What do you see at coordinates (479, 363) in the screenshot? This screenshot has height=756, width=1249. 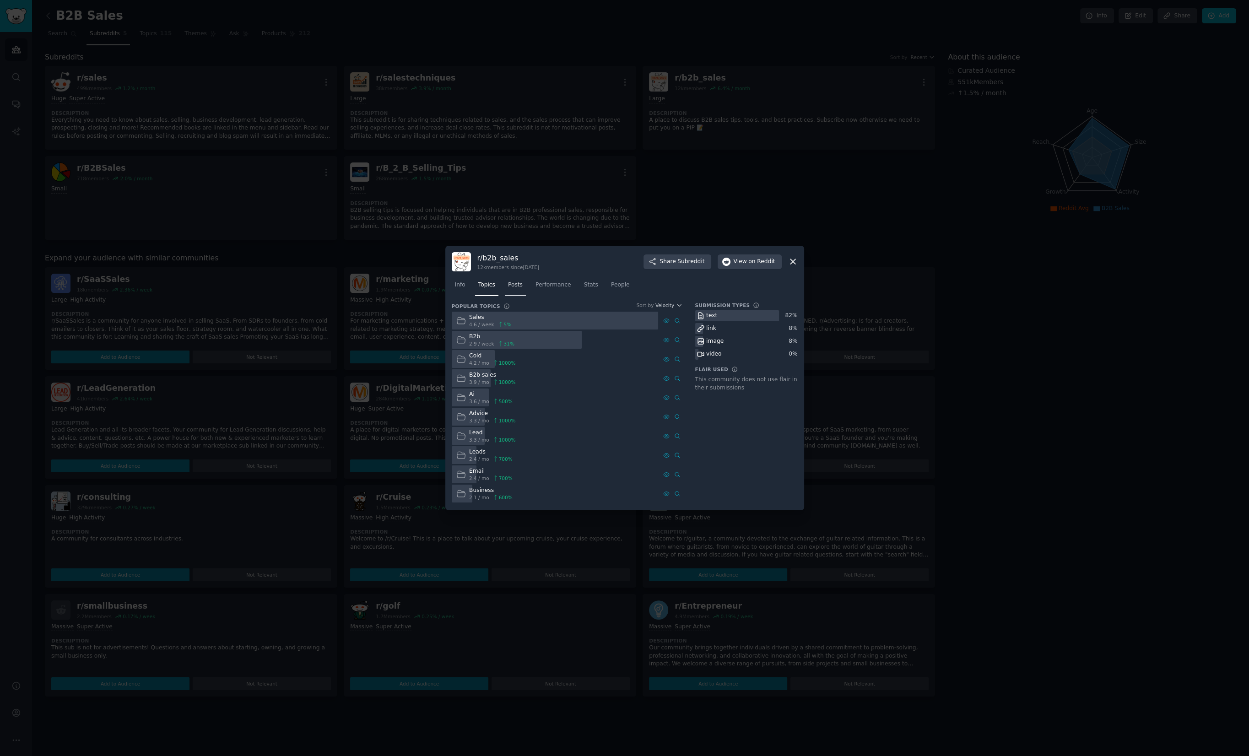 I see `span: 4.2 / mo` at bounding box center [479, 363].